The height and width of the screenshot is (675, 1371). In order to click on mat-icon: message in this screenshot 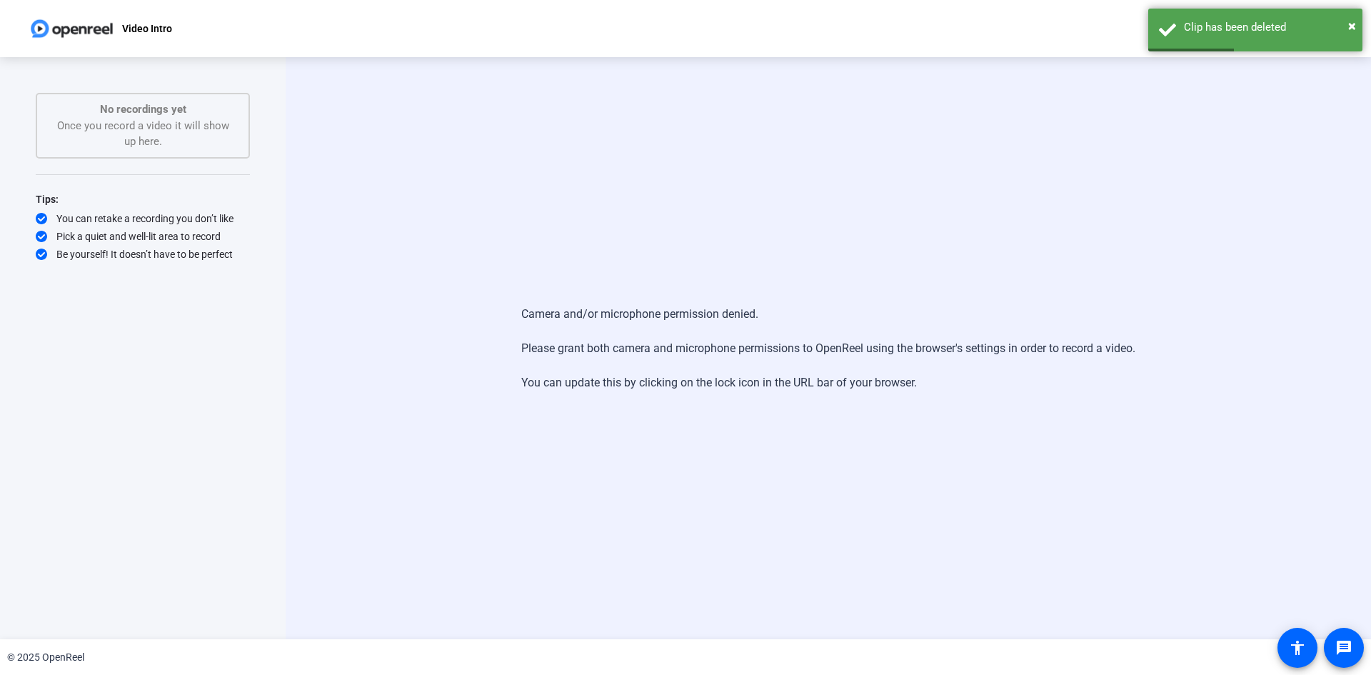, I will do `click(1344, 648)`.